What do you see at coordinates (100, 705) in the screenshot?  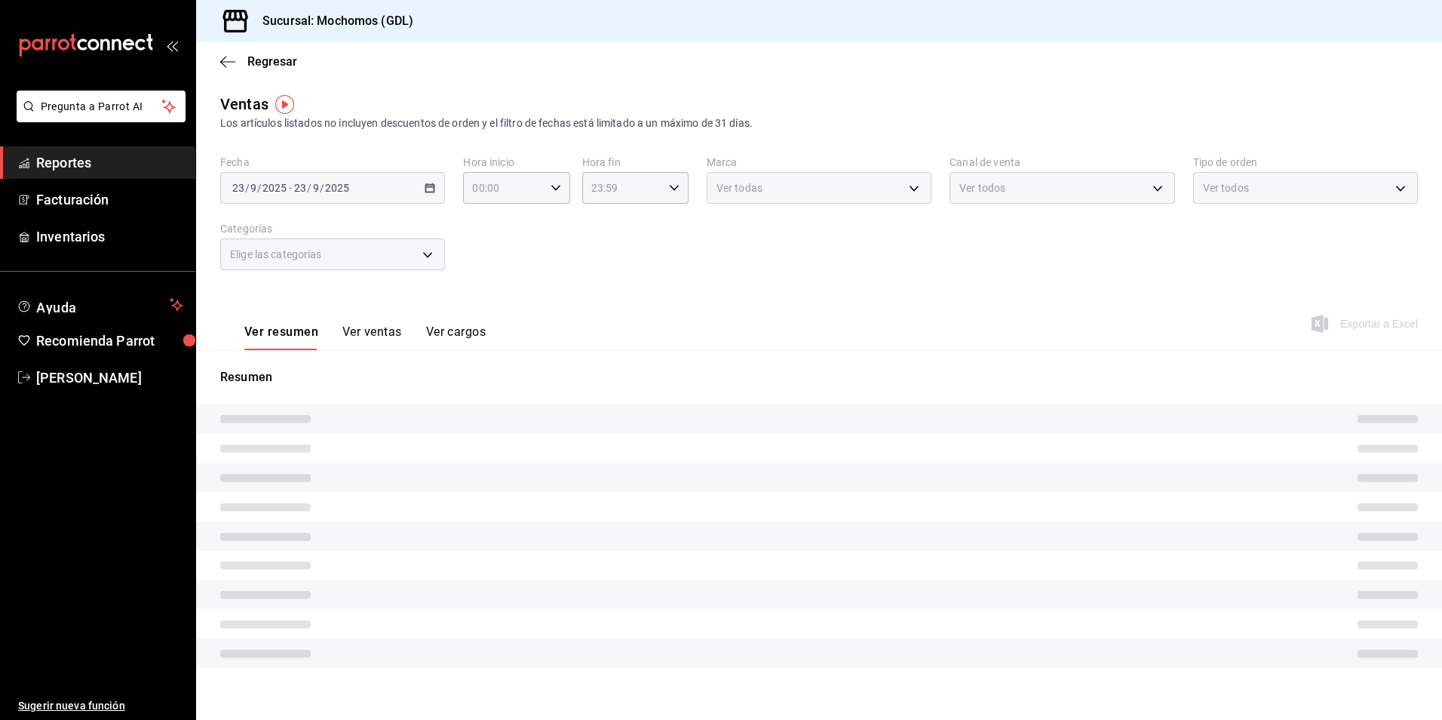 I see `span: Sugerir nueva función` at bounding box center [100, 705].